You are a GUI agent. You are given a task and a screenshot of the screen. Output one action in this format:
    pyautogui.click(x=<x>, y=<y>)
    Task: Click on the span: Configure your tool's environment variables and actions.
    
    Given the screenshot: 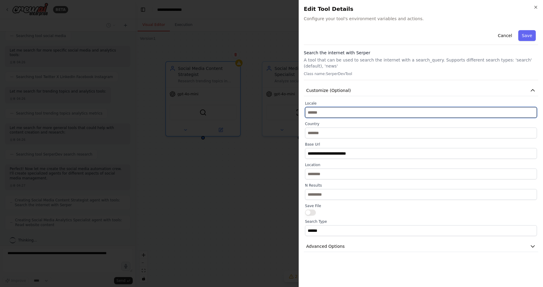 What is the action you would take?
    pyautogui.click(x=420, y=19)
    